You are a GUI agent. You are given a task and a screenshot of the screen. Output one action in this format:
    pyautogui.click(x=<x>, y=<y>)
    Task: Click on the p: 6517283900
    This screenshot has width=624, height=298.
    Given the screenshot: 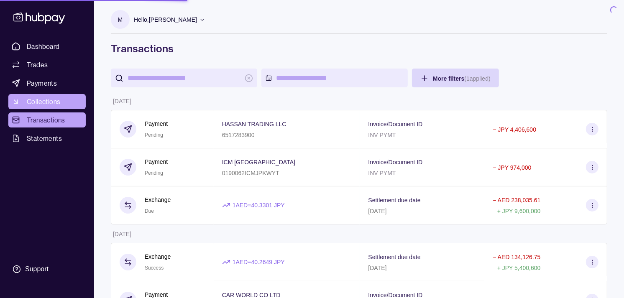 What is the action you would take?
    pyautogui.click(x=238, y=135)
    